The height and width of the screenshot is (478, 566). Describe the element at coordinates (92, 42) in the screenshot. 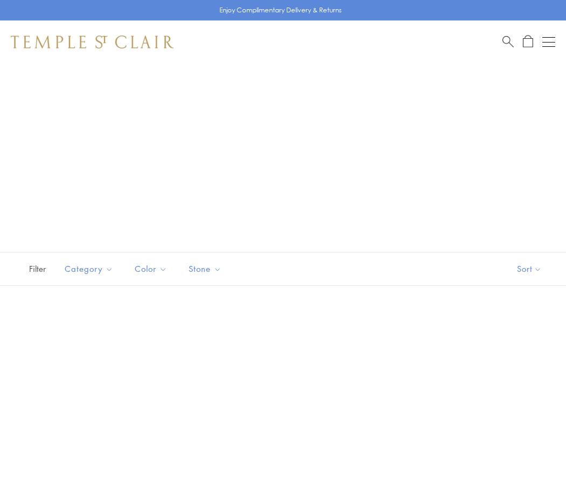

I see `img: Temple St. Clair` at that location.